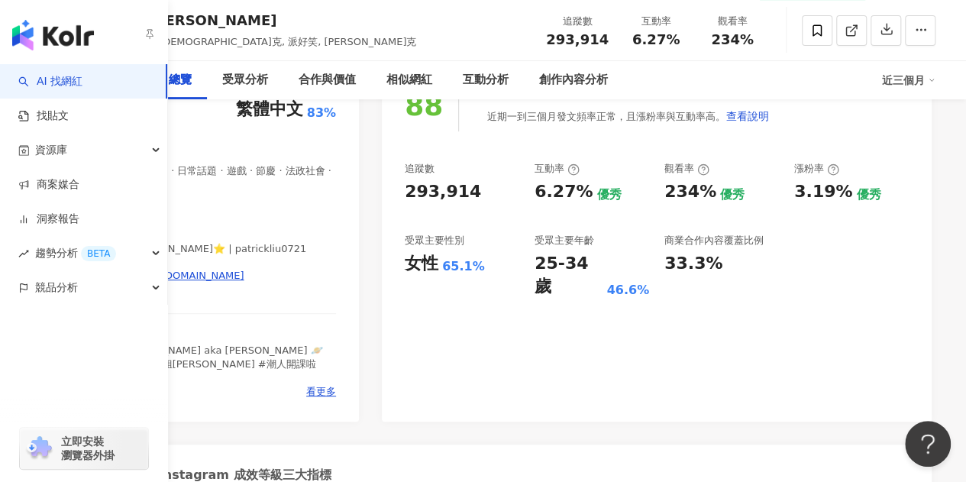 This screenshot has height=482, width=966. Describe the element at coordinates (565, 241) in the screenshot. I see `div: 受眾主要年齡` at that location.